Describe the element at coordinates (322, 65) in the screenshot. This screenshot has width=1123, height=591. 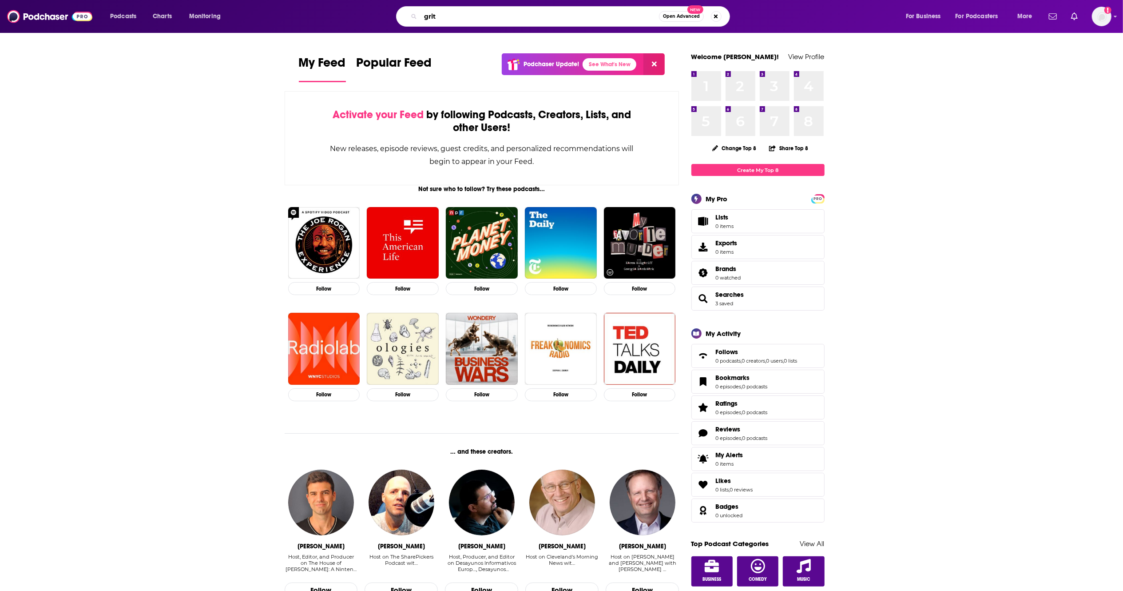
I see `span: My Feed` at that location.